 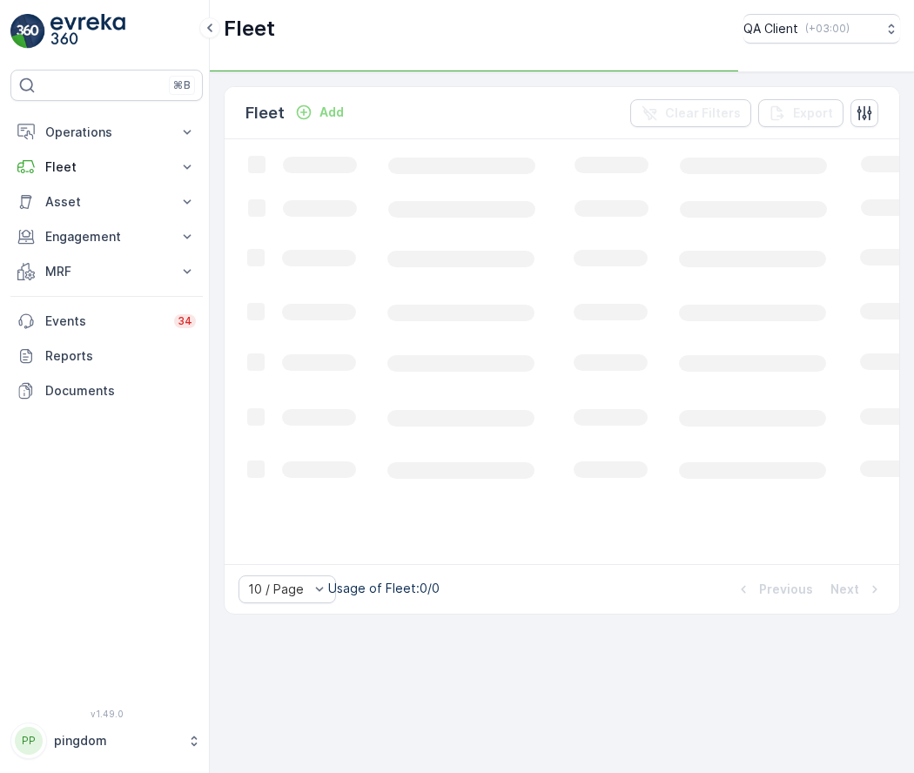 I want to click on p: Reports, so click(x=120, y=356).